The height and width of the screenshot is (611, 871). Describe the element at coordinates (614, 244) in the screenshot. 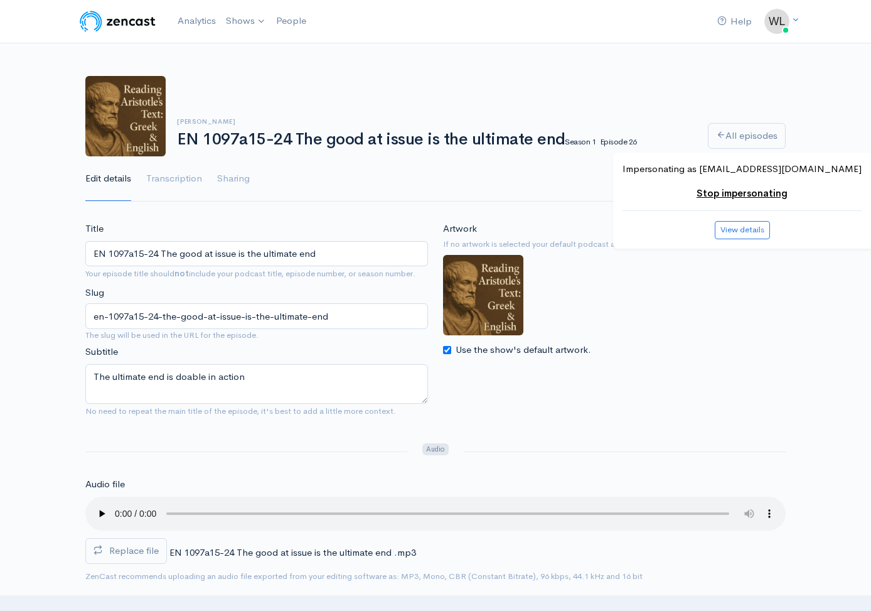

I see `small: If no artwork is selected your default podcast artwork will be used` at that location.